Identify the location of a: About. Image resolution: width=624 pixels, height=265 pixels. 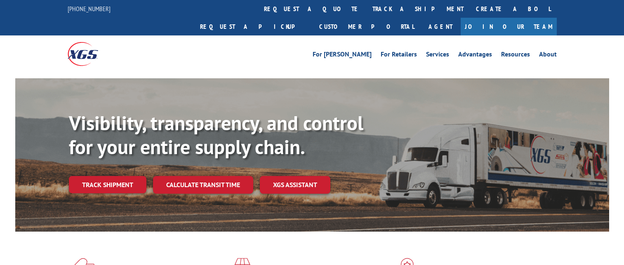
(548, 56).